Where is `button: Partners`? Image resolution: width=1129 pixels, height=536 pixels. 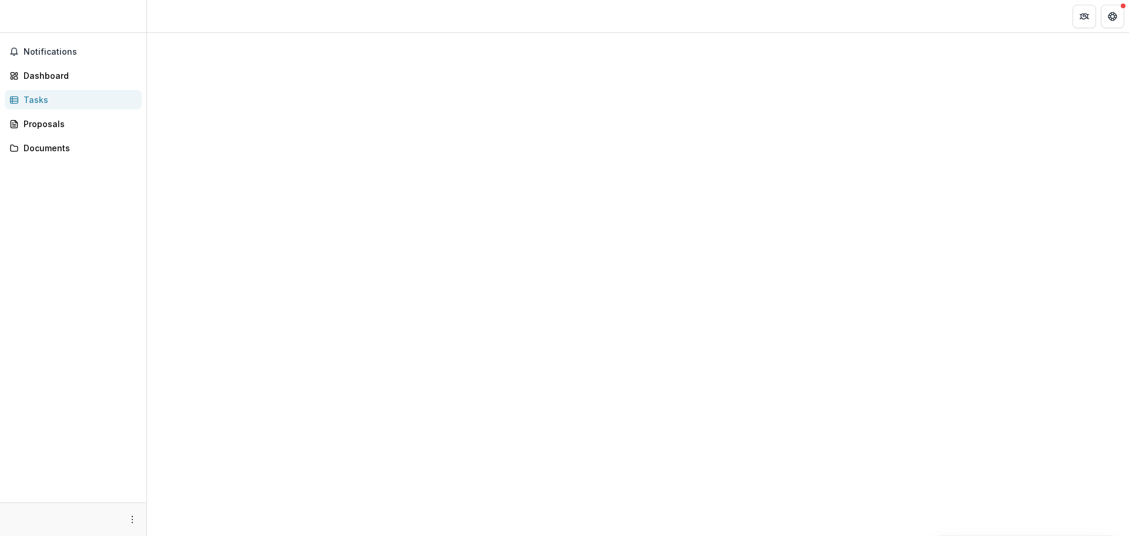 button: Partners is located at coordinates (1085, 16).